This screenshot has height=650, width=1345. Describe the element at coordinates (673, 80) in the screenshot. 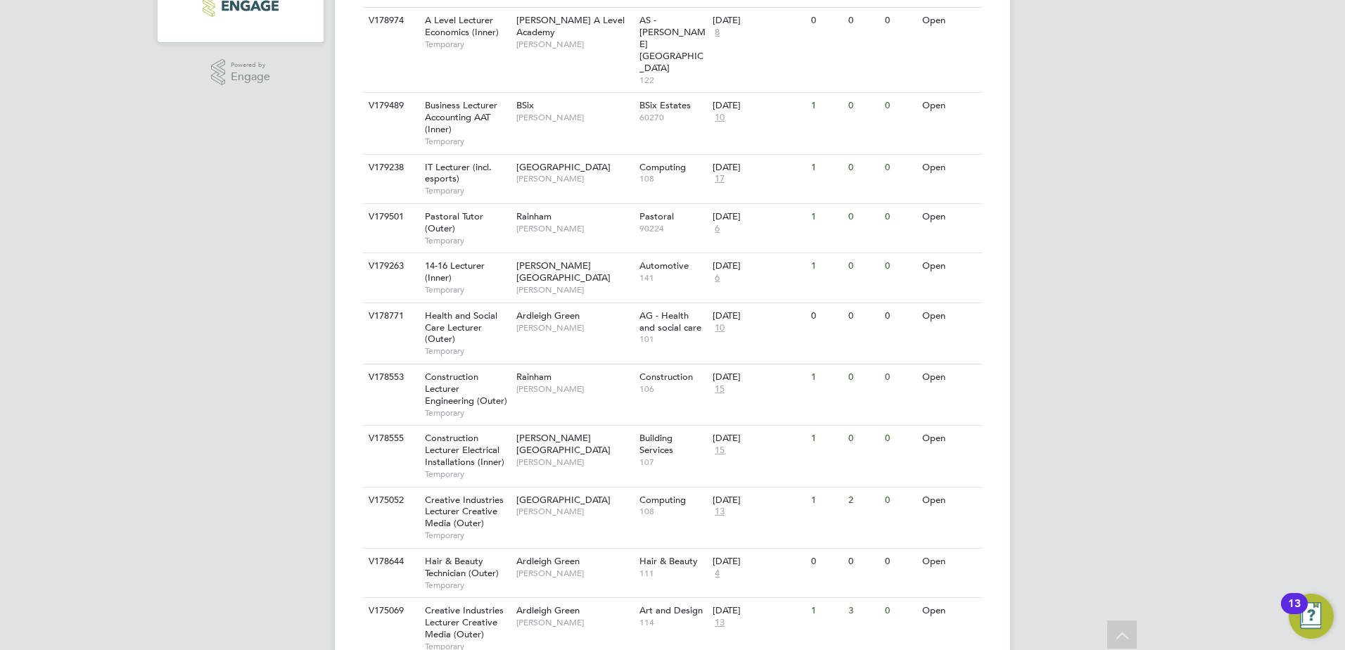

I see `span: 122` at that location.